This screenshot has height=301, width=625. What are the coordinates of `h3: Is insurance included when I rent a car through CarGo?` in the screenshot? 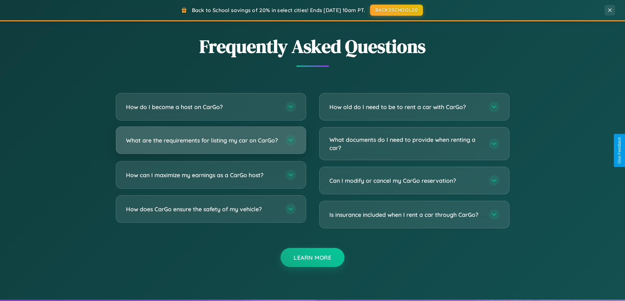 It's located at (406, 215).